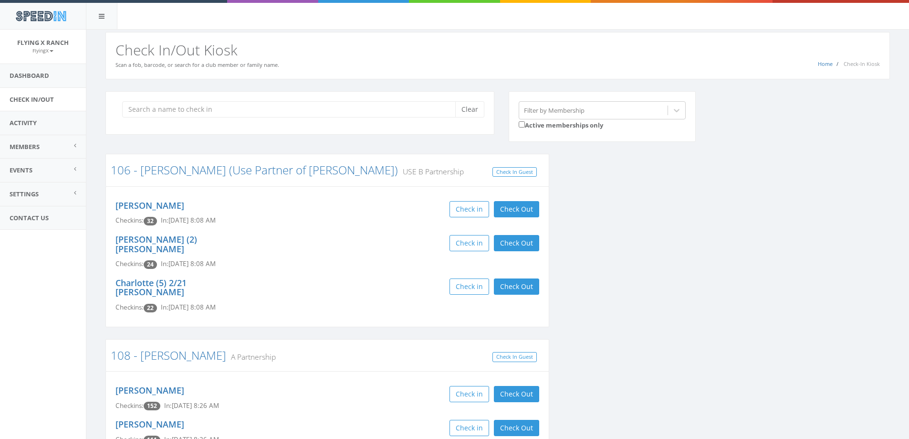 The image size is (909, 439). What do you see at coordinates (522, 124) in the screenshot?
I see `input: Active memberships only` at bounding box center [522, 124].